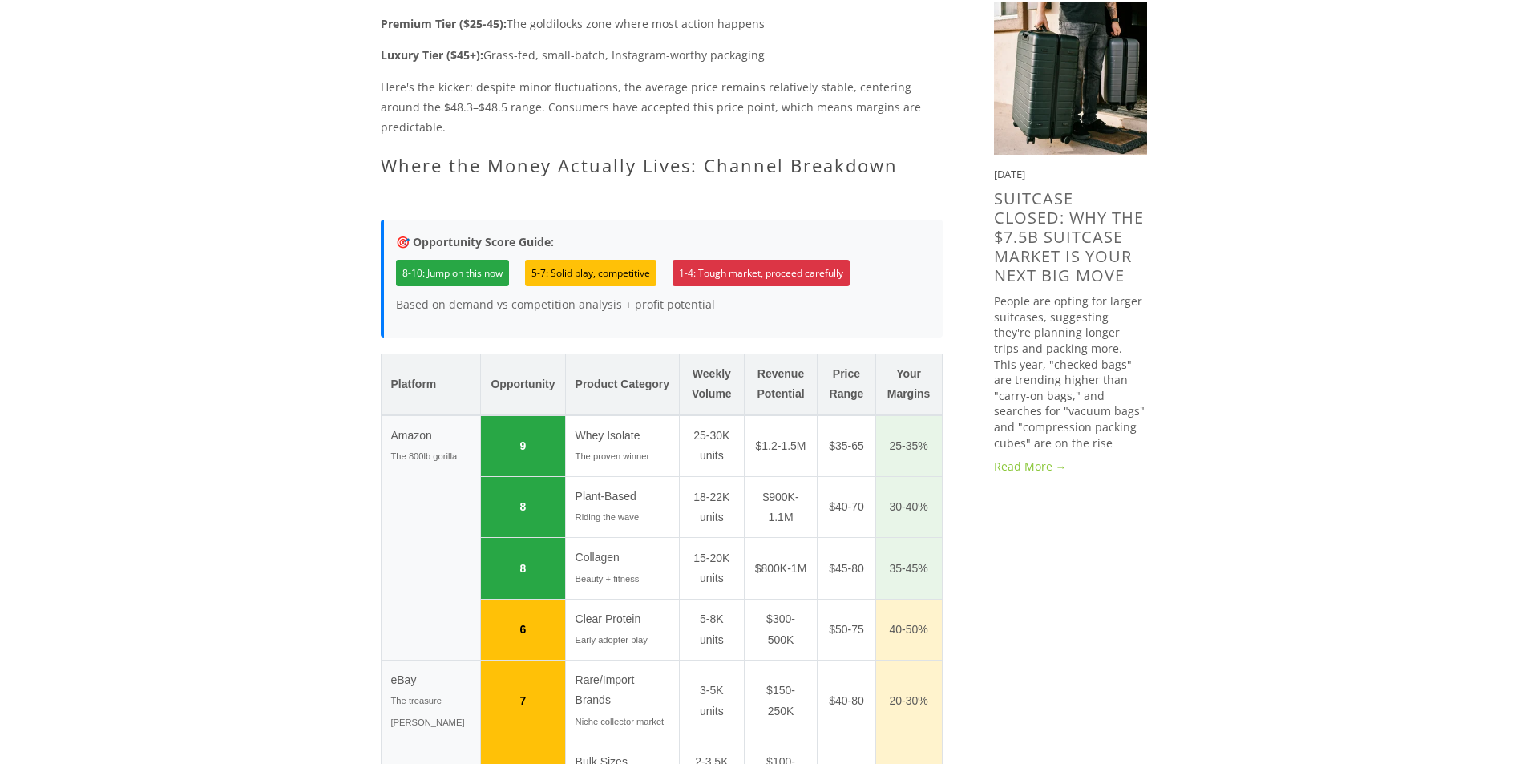 This screenshot has width=1527, height=764. Describe the element at coordinates (712, 629) in the screenshot. I see `td: 5-8K units` at that location.